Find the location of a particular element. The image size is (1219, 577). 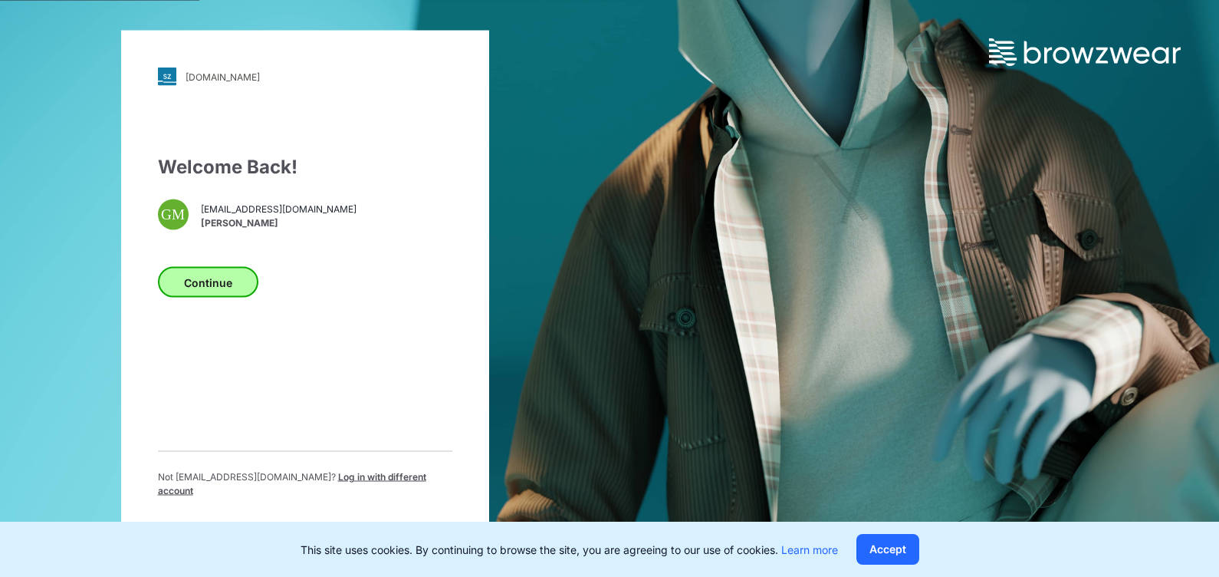

button: Continue is located at coordinates (208, 282).